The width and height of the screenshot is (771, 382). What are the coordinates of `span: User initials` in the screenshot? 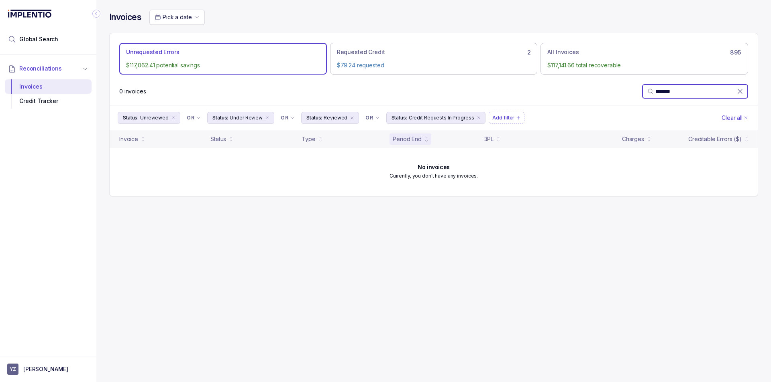 It's located at (13, 370).